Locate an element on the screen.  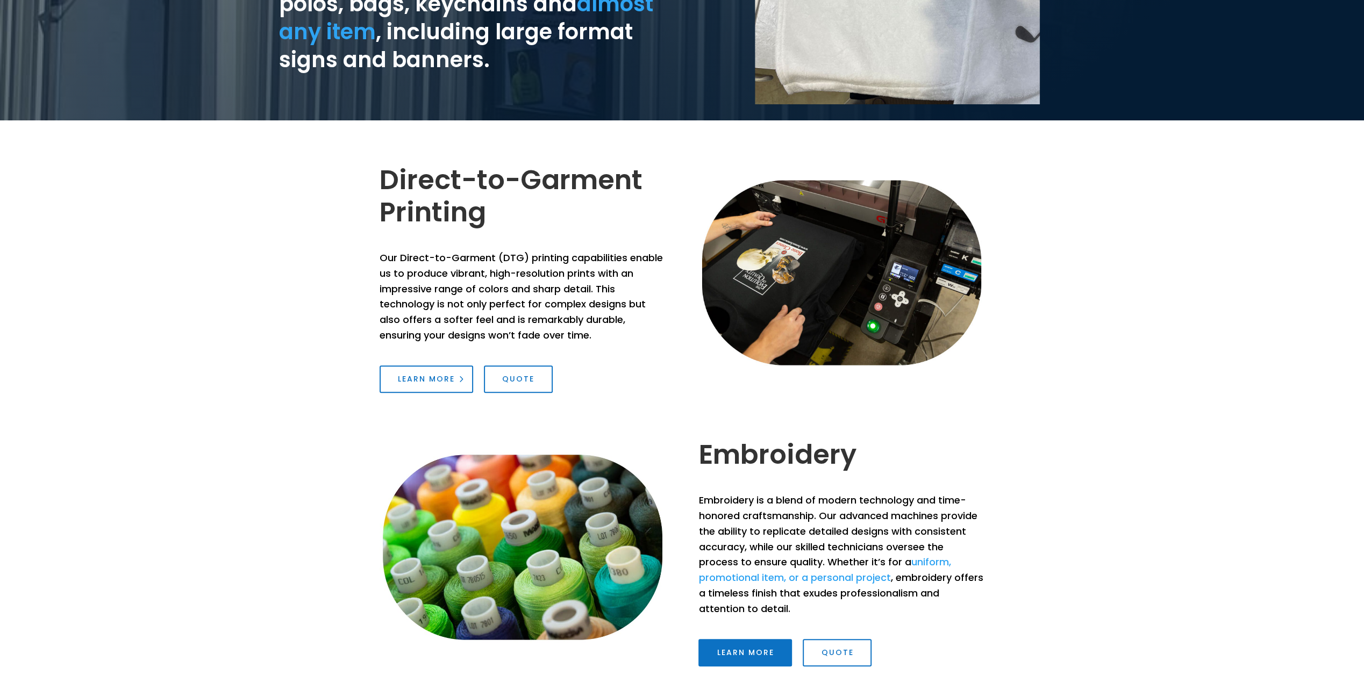
h2: Direct-to-Garment Printing is located at coordinates (523, 199).